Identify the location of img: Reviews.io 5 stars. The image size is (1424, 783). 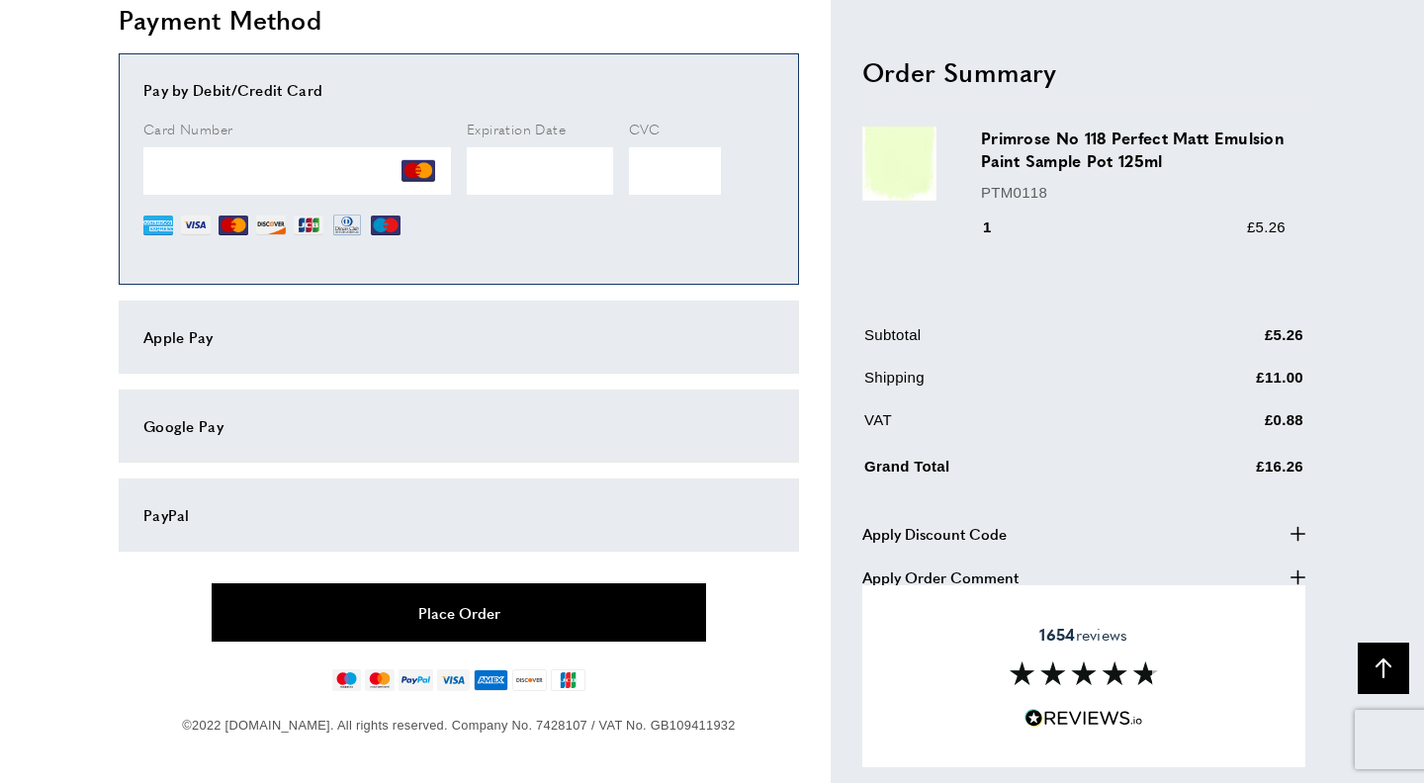
(1084, 718).